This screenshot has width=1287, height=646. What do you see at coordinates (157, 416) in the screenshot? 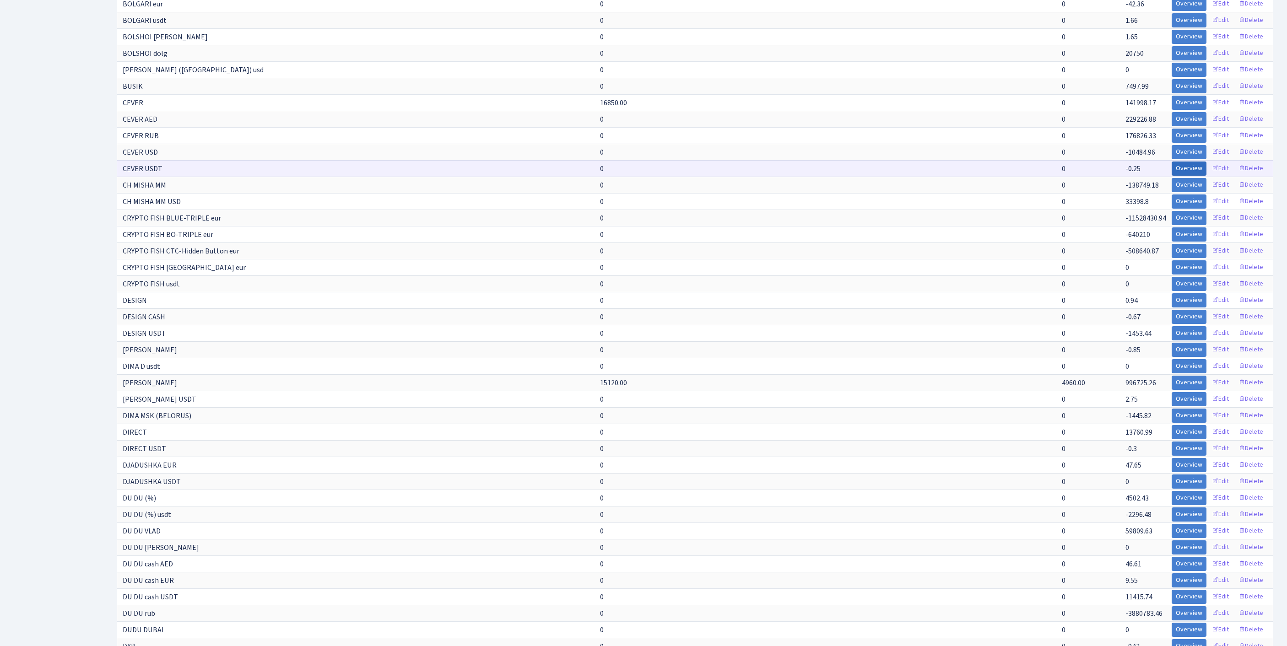
I see `span: DIMA MSK (BELORUS)` at bounding box center [157, 416].